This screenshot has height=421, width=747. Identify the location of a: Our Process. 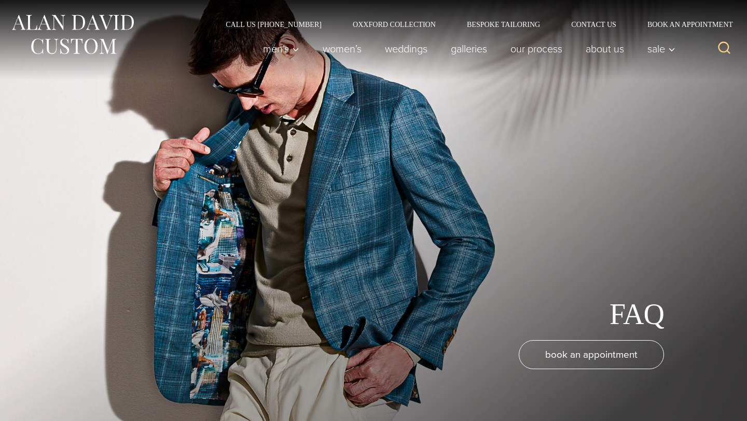
(536, 49).